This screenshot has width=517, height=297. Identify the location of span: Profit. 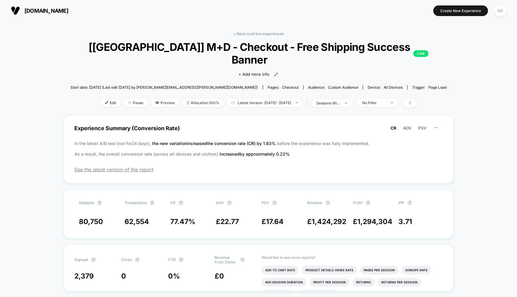
(358, 202).